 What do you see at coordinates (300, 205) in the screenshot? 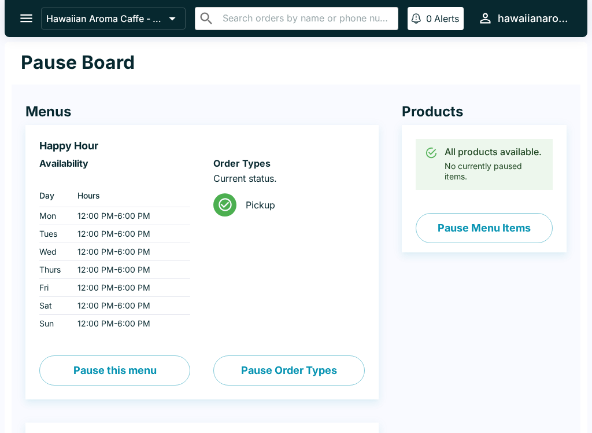
I see `span: Pickup` at bounding box center [300, 205].